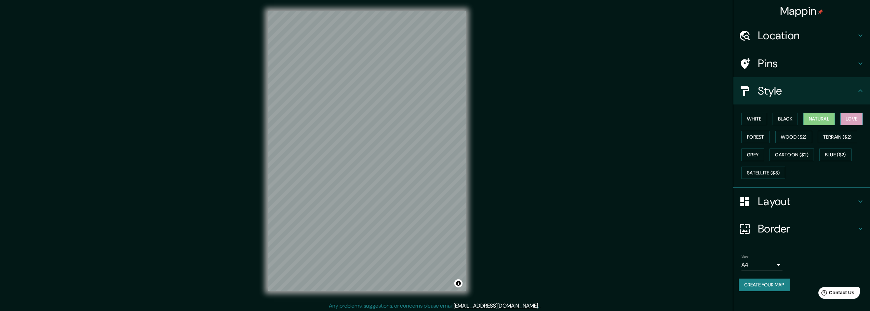 The image size is (870, 311). What do you see at coordinates (802, 91) in the screenshot?
I see `div: Style` at bounding box center [802, 91].